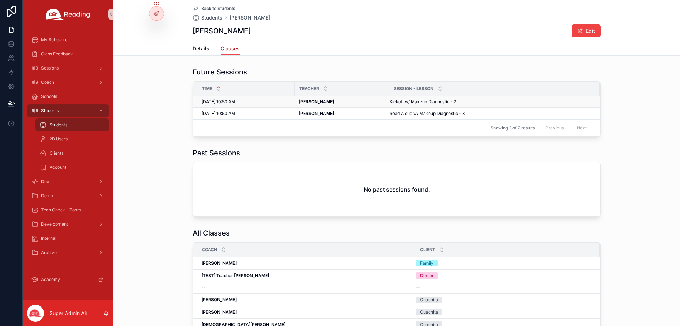 Image resolution: width=680 pixels, height=326 pixels. What do you see at coordinates (490, 113) in the screenshot?
I see `a: Read Aloud w/ Makeup Diagnostic - 3` at bounding box center [490, 113].